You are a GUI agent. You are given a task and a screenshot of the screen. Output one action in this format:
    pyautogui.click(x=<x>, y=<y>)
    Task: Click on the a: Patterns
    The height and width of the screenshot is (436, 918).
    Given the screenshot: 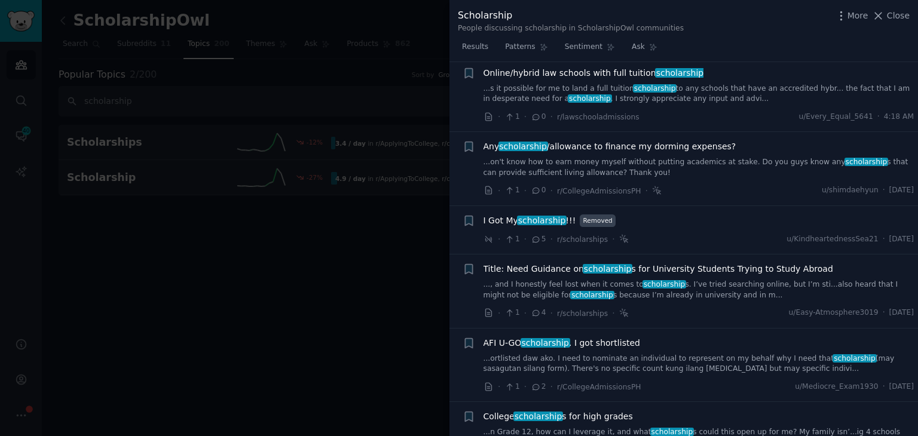 What is the action you would take?
    pyautogui.click(x=526, y=50)
    